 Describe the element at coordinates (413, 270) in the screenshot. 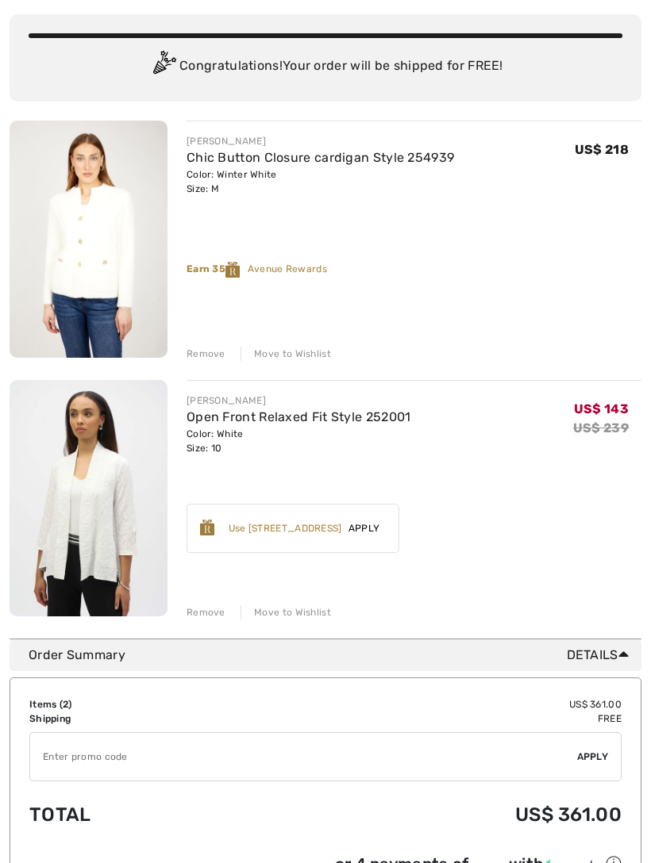

I see `div: Avenue Rewards` at that location.